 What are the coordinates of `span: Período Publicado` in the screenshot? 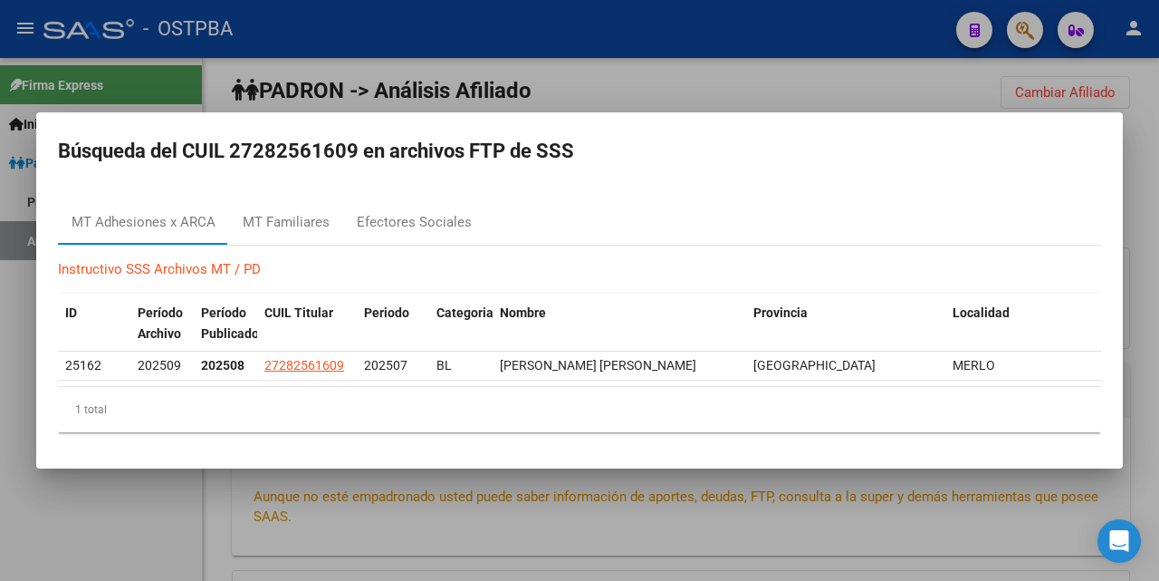 It's located at (230, 322).